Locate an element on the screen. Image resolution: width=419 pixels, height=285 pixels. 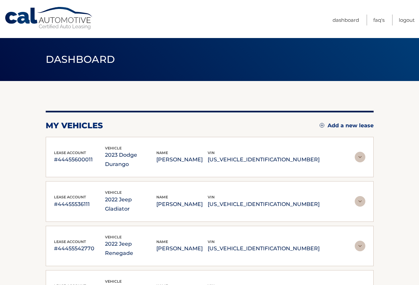
a: Add a new lease is located at coordinates (346, 126).